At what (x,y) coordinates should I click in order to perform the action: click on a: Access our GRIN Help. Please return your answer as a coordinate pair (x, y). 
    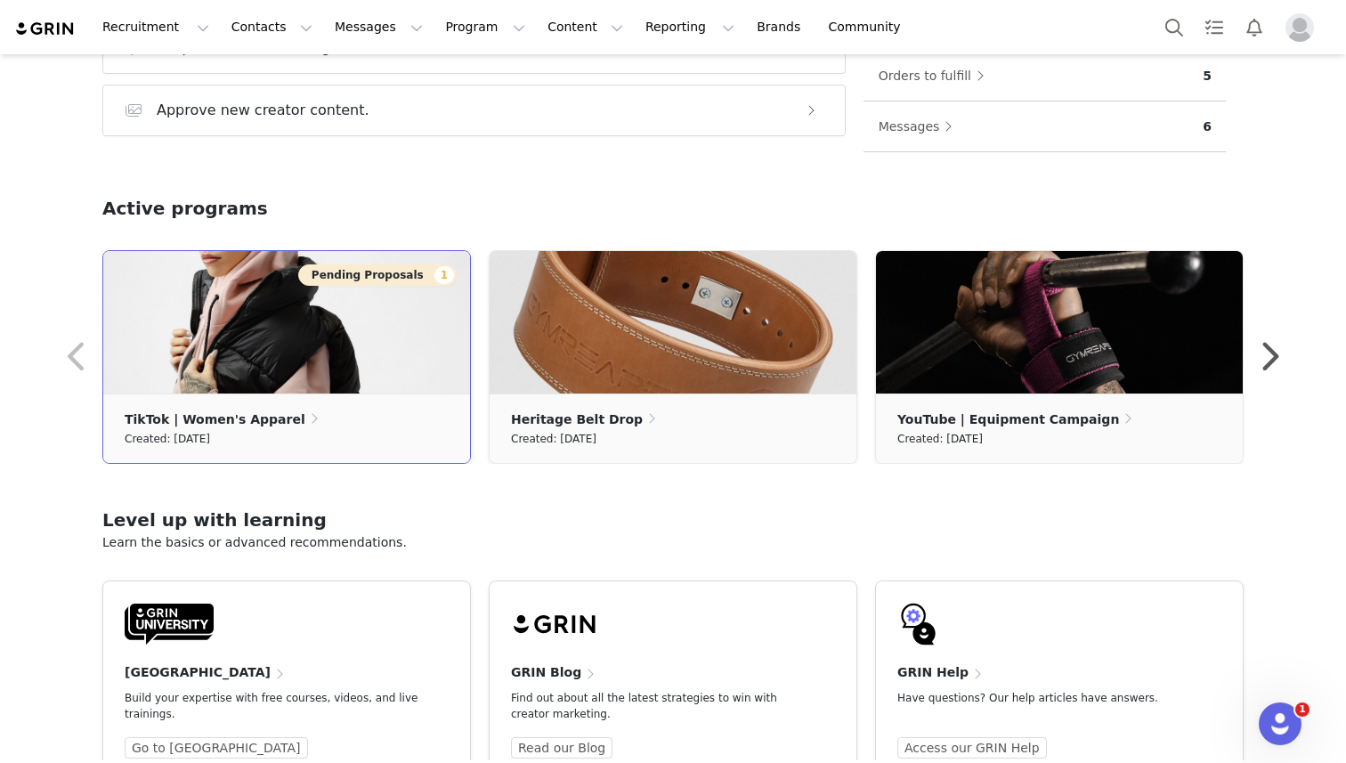
    Looking at the image, I should click on (972, 748).